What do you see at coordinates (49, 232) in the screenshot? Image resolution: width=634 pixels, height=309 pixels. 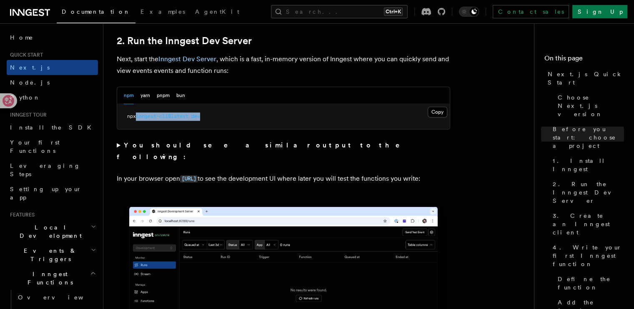 I see `span: Local Development` at bounding box center [49, 232].